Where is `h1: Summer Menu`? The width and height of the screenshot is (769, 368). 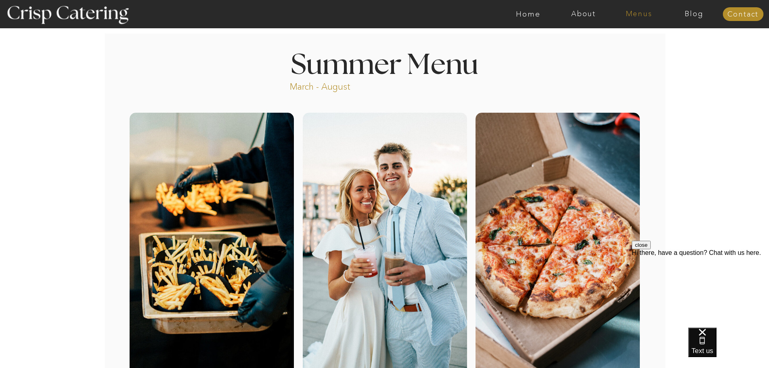
h1: Summer Menu is located at coordinates (385, 63).